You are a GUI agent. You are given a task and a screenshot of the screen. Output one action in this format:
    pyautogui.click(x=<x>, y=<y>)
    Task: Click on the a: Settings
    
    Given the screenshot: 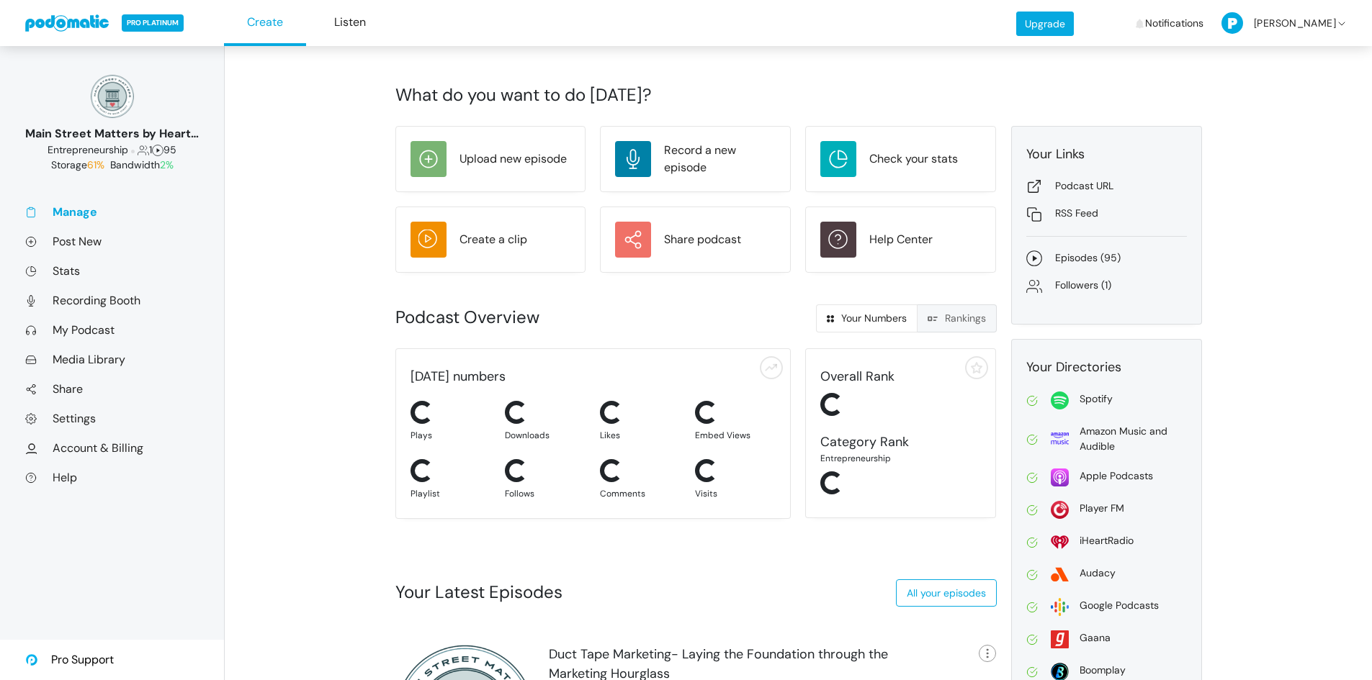 What is the action you would take?
    pyautogui.click(x=112, y=418)
    